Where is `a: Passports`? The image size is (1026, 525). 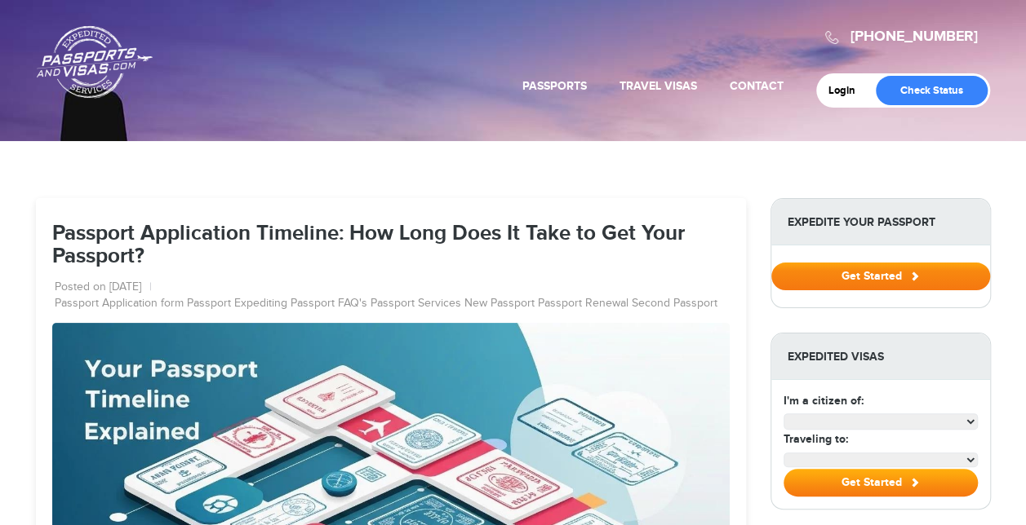
a: Passports is located at coordinates (554, 86).